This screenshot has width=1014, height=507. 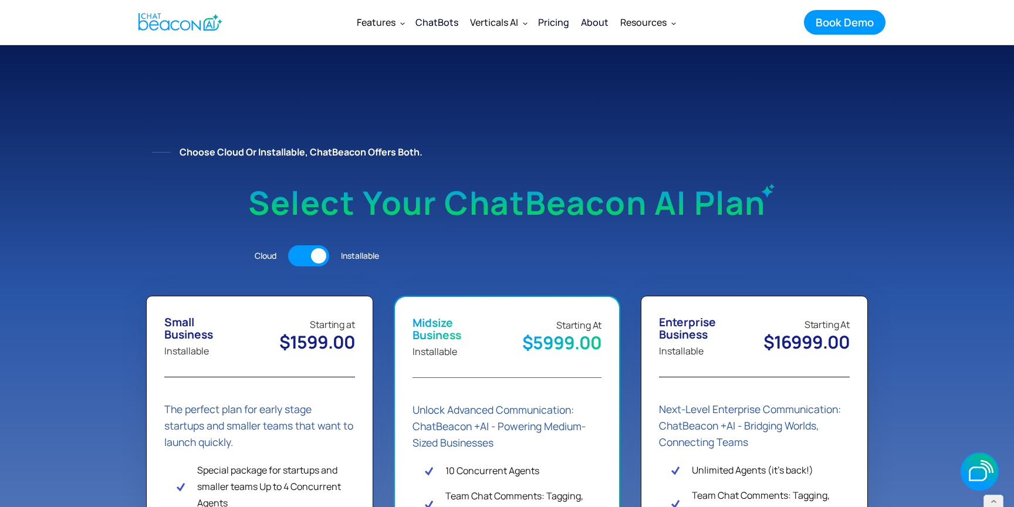 I want to click on div: ChatBots, so click(x=437, y=22).